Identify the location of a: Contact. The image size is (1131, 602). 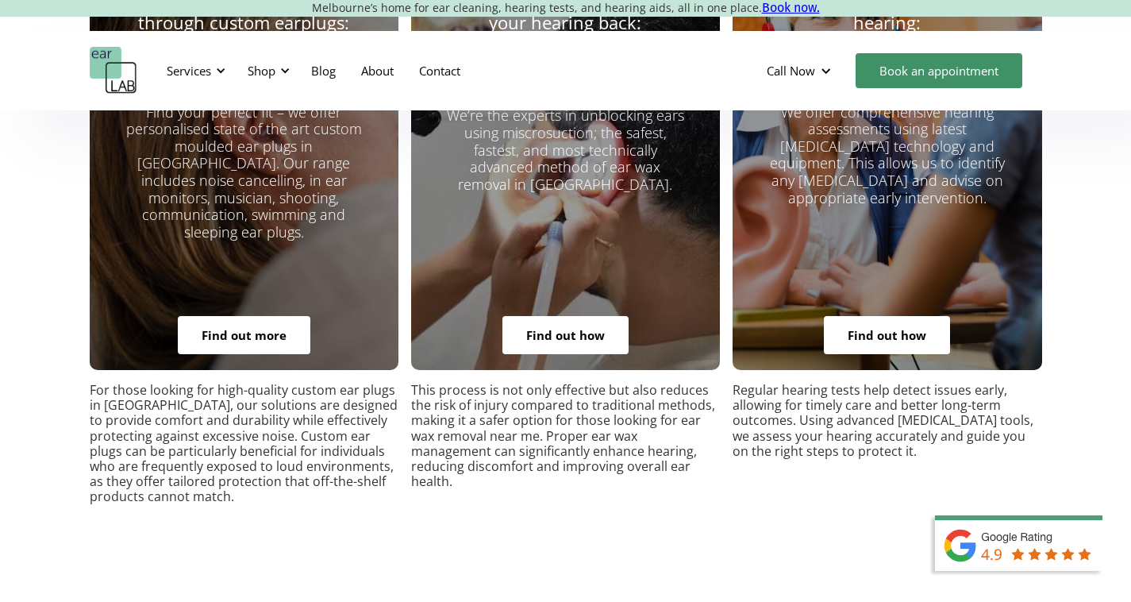
(440, 71).